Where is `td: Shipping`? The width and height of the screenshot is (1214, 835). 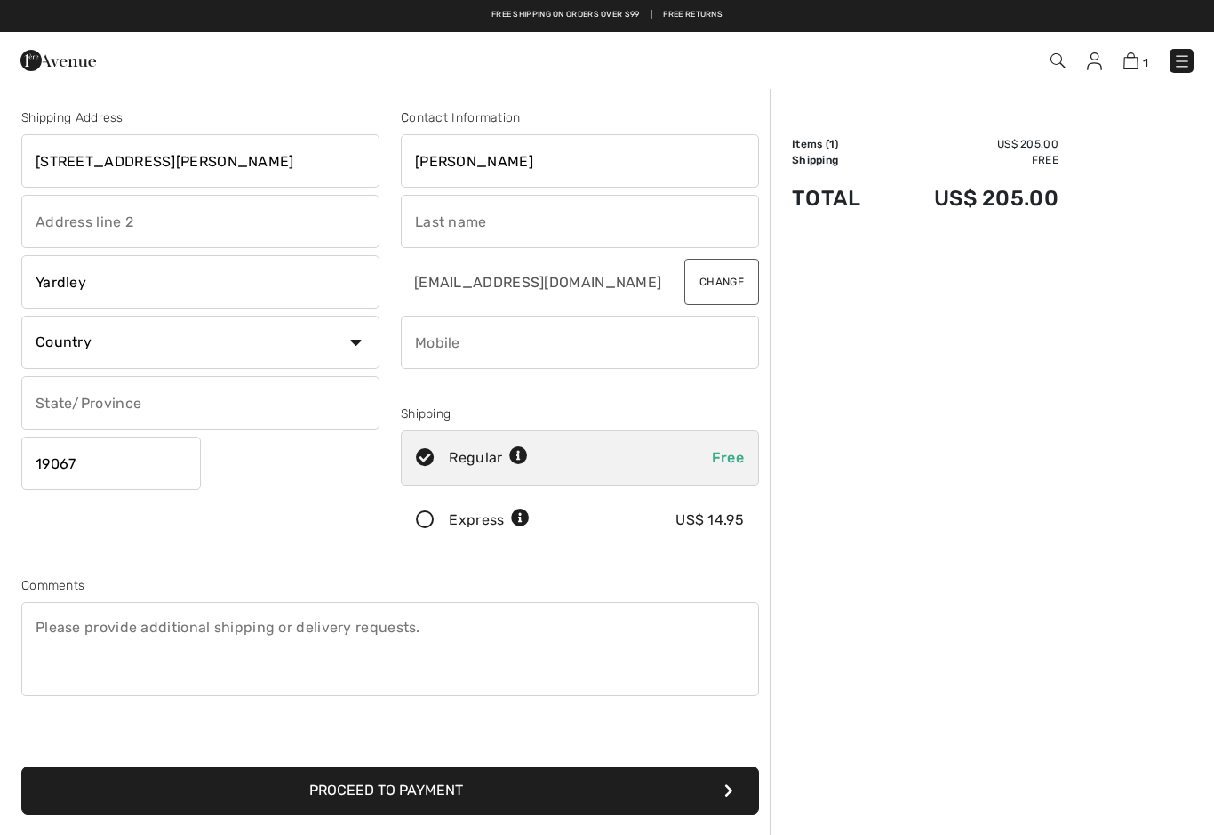 td: Shipping is located at coordinates (839, 160).